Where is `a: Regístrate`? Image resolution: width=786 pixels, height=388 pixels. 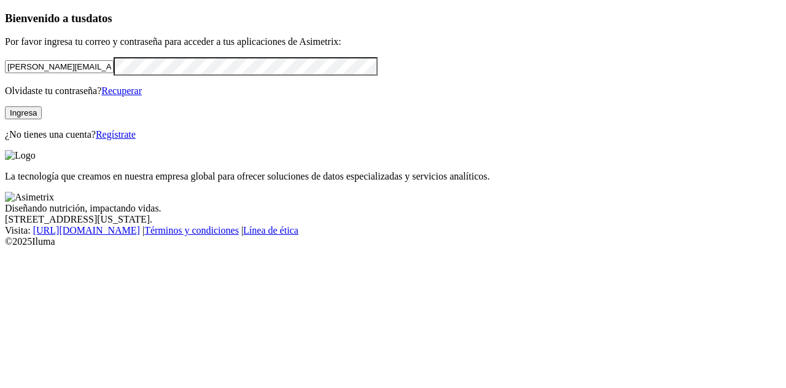 a: Regístrate is located at coordinates (116, 134).